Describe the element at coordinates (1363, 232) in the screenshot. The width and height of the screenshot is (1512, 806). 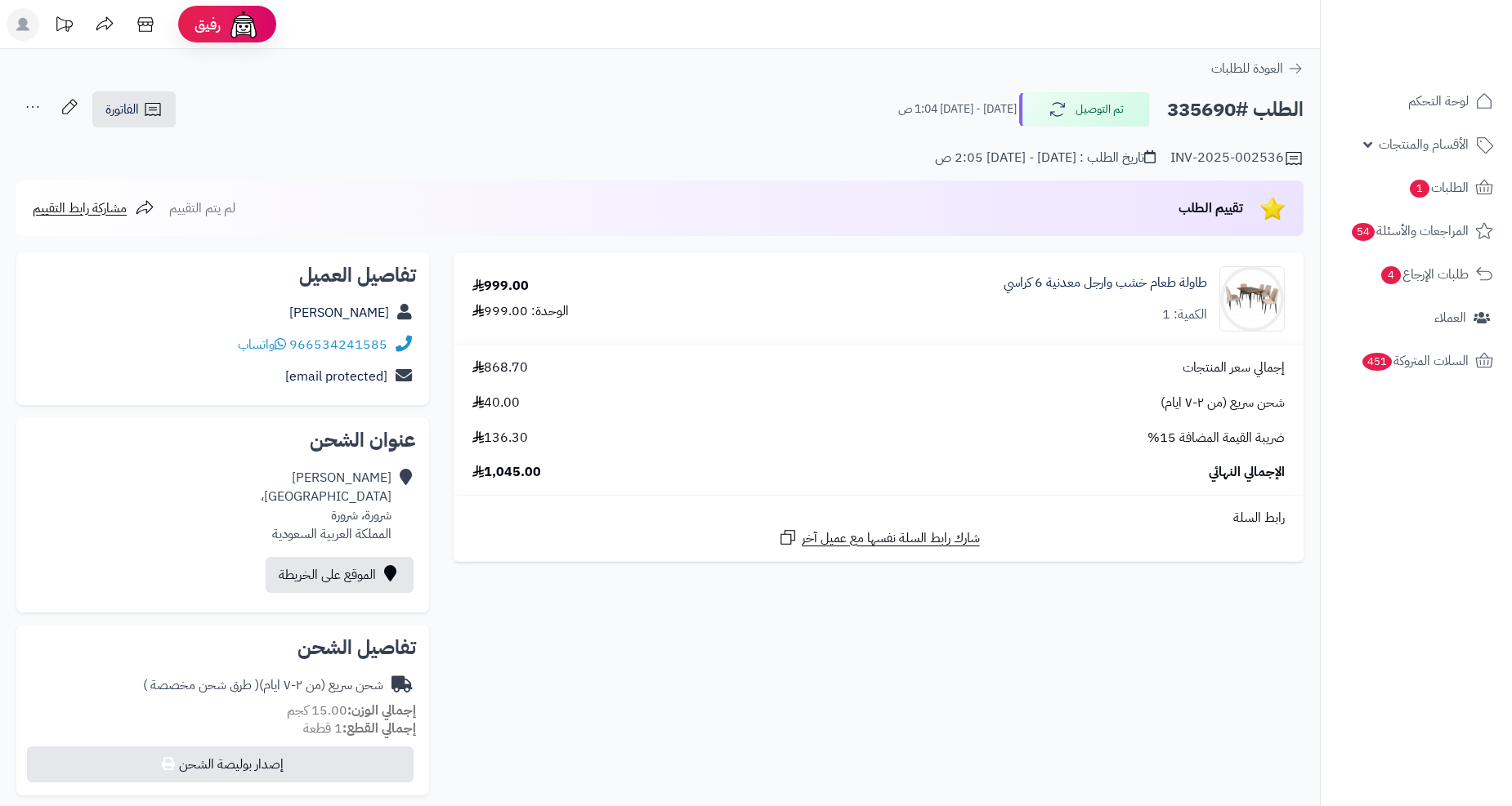
I see `span: 54` at that location.